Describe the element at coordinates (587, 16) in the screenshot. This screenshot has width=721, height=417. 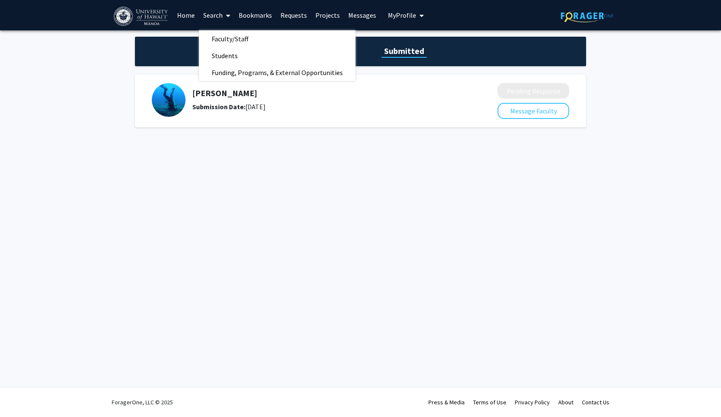
I see `img: ForagerOne Logo` at that location.